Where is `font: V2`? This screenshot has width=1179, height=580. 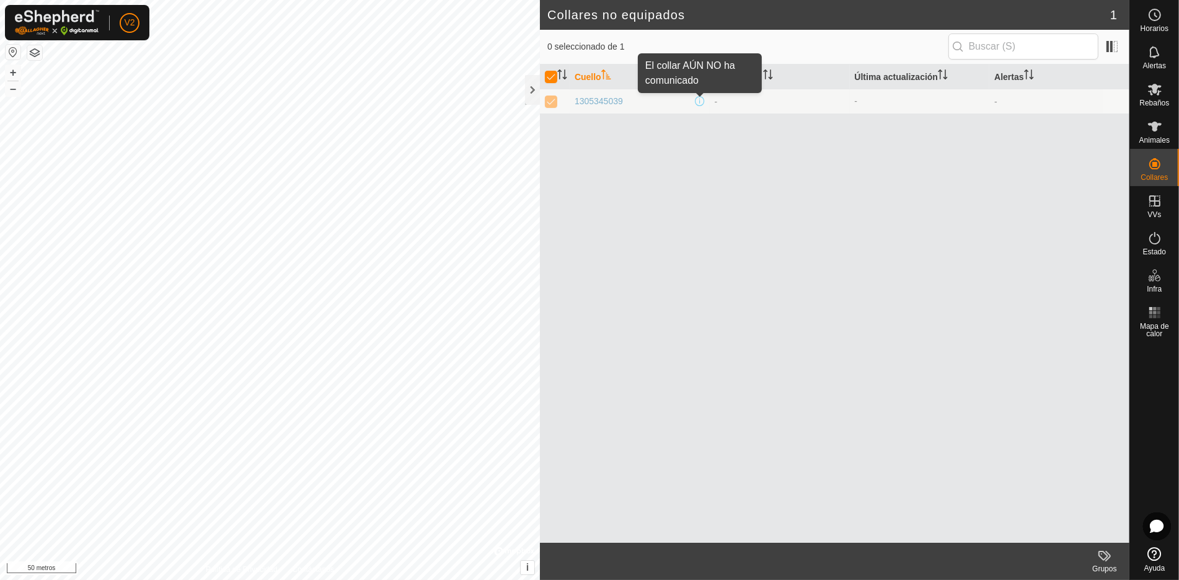 font: V2 is located at coordinates (129, 22).